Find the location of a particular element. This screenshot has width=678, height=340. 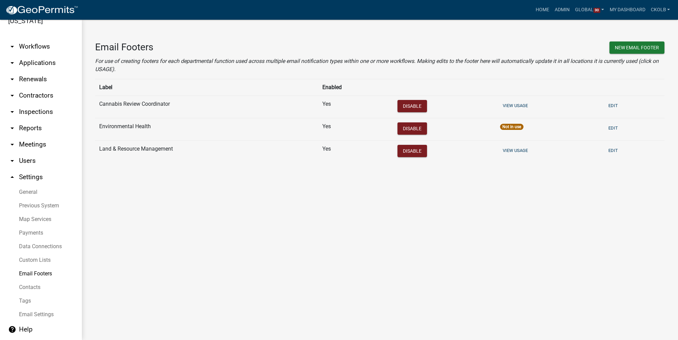

td: Environmental Health is located at coordinates (207, 129).